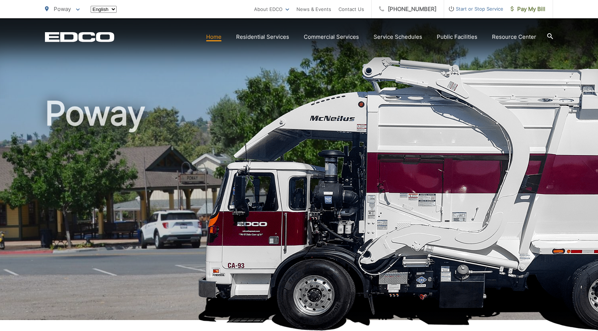 Image resolution: width=598 pixels, height=331 pixels. What do you see at coordinates (103, 9) in the screenshot?
I see `select: Select a language` at bounding box center [103, 9].